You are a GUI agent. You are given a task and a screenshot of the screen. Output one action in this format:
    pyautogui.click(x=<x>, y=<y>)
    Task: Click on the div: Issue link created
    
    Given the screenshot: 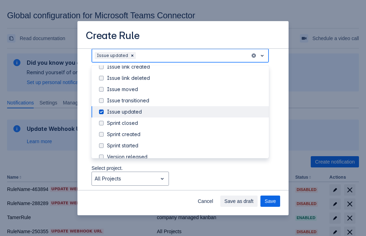 What is the action you would take?
    pyautogui.click(x=186, y=67)
    